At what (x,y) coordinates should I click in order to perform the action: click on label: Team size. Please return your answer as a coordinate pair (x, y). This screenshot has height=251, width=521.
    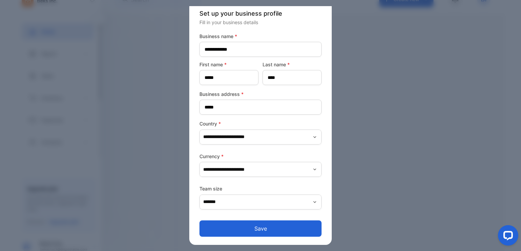
    Looking at the image, I should click on (261, 188).